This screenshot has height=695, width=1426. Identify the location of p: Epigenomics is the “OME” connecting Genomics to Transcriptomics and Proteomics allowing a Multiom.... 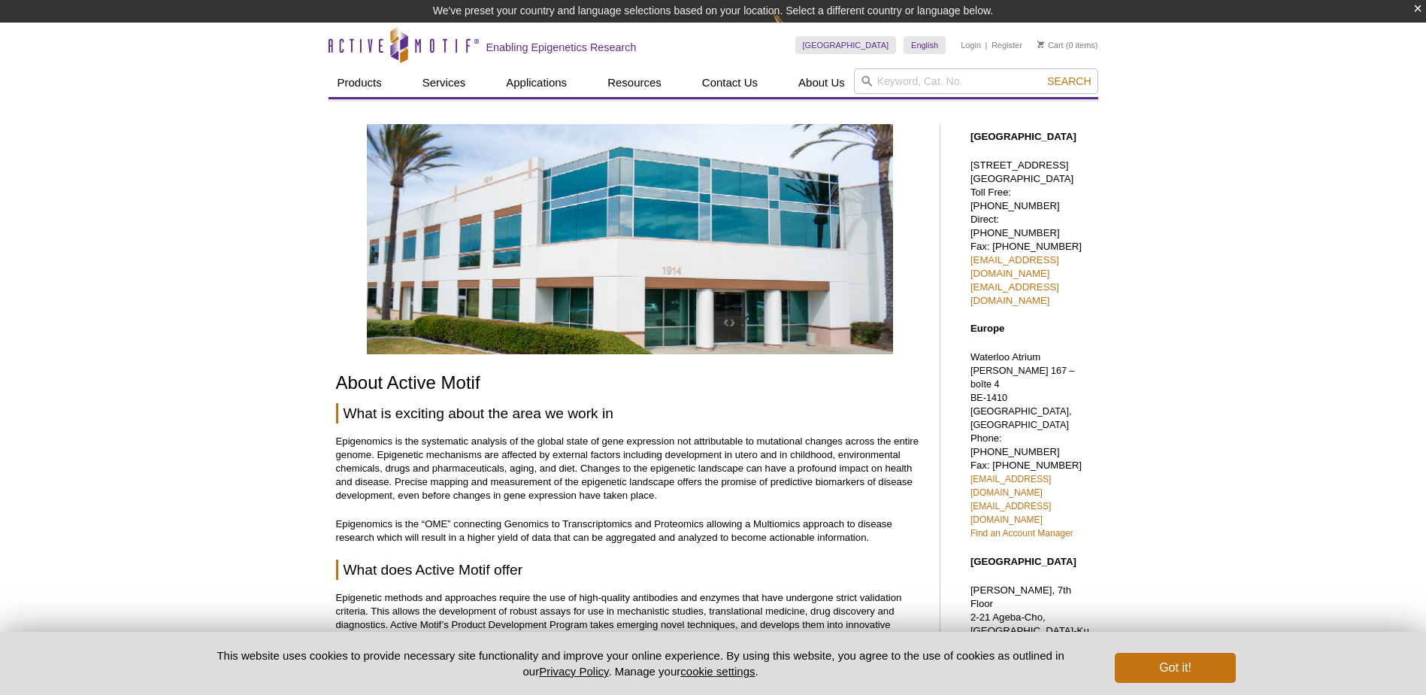
(630, 531).